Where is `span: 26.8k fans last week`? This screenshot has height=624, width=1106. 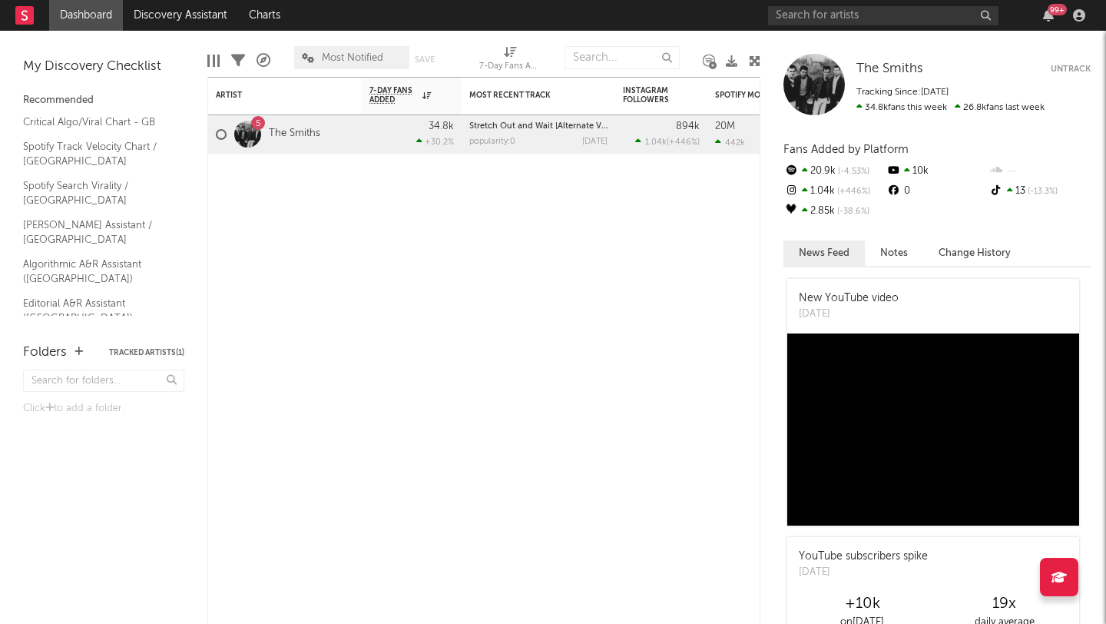 span: 26.8k fans last week is located at coordinates (950, 108).